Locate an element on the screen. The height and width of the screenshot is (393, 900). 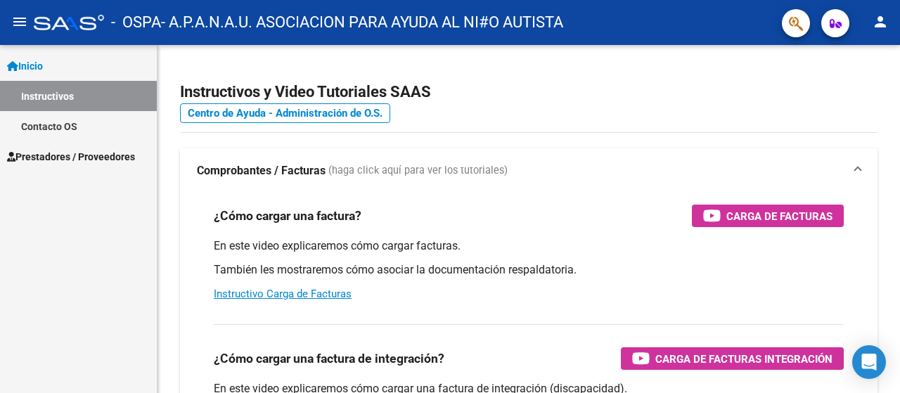
a: Instructivo Carga de Facturas is located at coordinates (283, 294).